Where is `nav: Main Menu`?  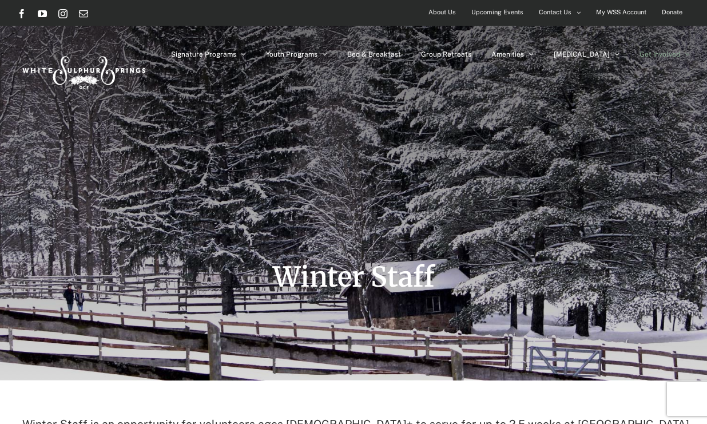 nav: Main Menu is located at coordinates (430, 54).